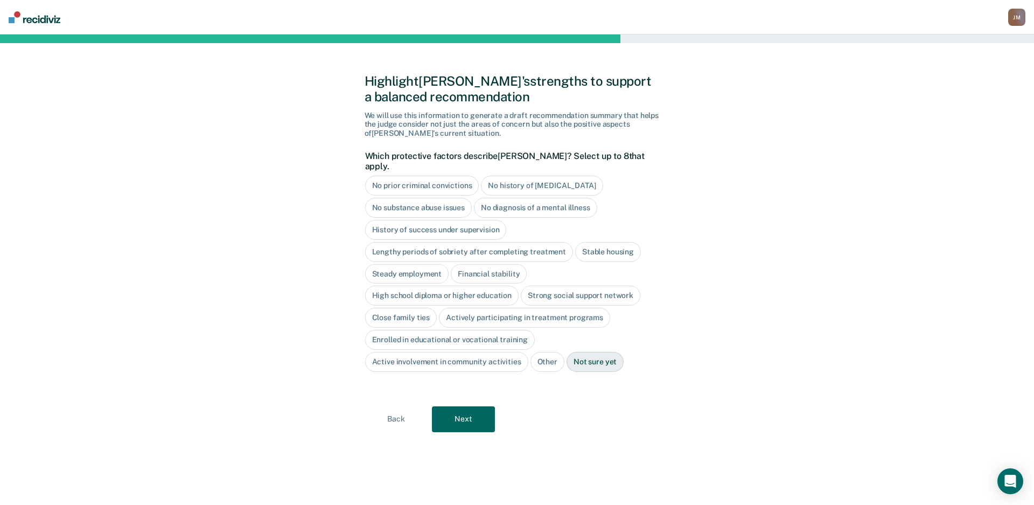 This screenshot has width=1034, height=505. Describe the element at coordinates (1010, 481) in the screenshot. I see `div: Open Intercom Messenger` at that location.